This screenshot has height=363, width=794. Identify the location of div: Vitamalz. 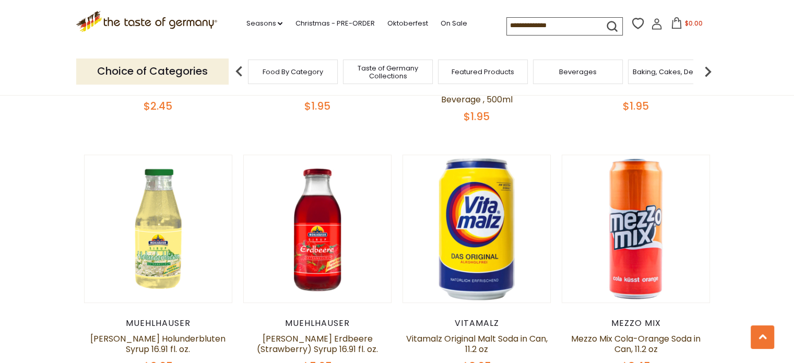
(477, 323).